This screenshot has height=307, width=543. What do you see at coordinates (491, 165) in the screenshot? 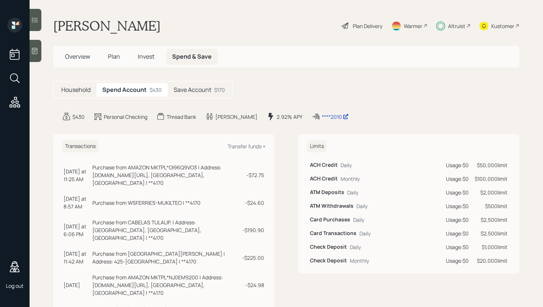
I see `div: $50,000 limit` at bounding box center [491, 165].